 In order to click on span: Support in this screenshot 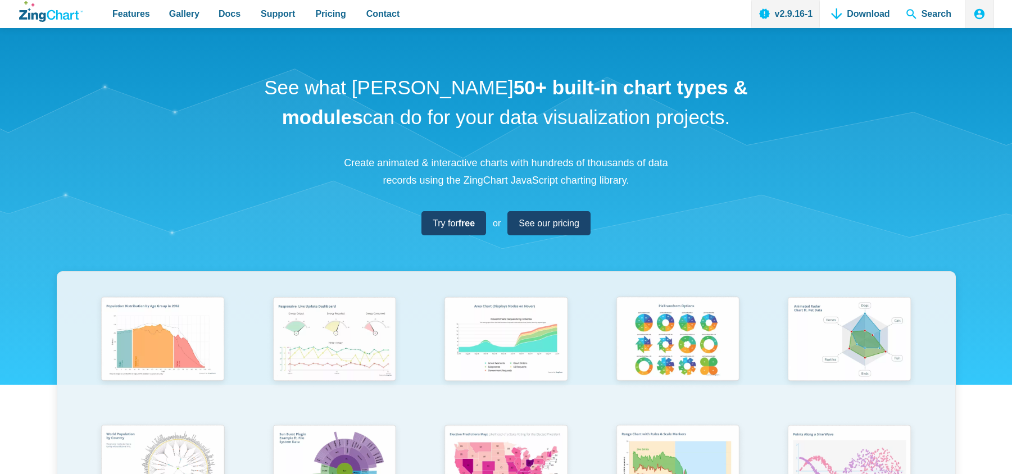, I will do `click(278, 13)`.